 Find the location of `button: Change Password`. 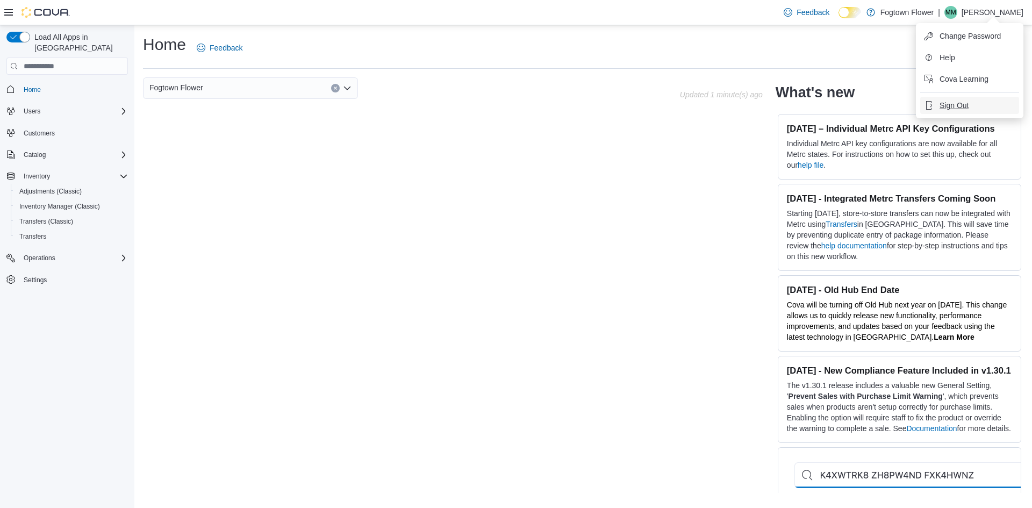

button: Change Password is located at coordinates (970, 36).